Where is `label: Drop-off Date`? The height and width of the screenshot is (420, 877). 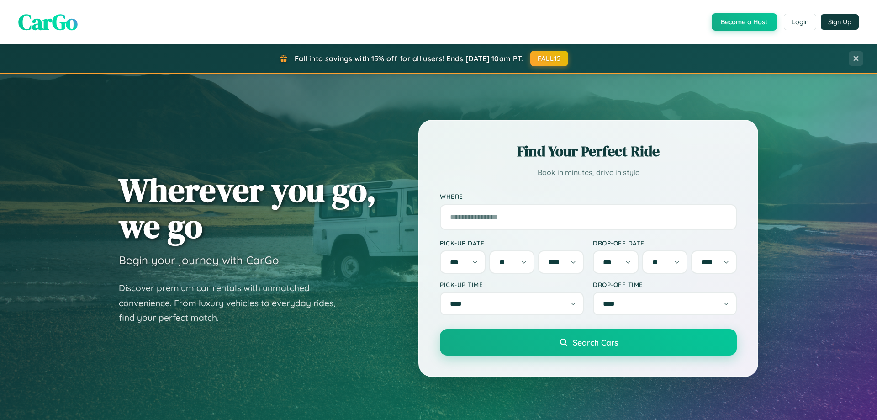
label: Drop-off Date is located at coordinates (664, 242).